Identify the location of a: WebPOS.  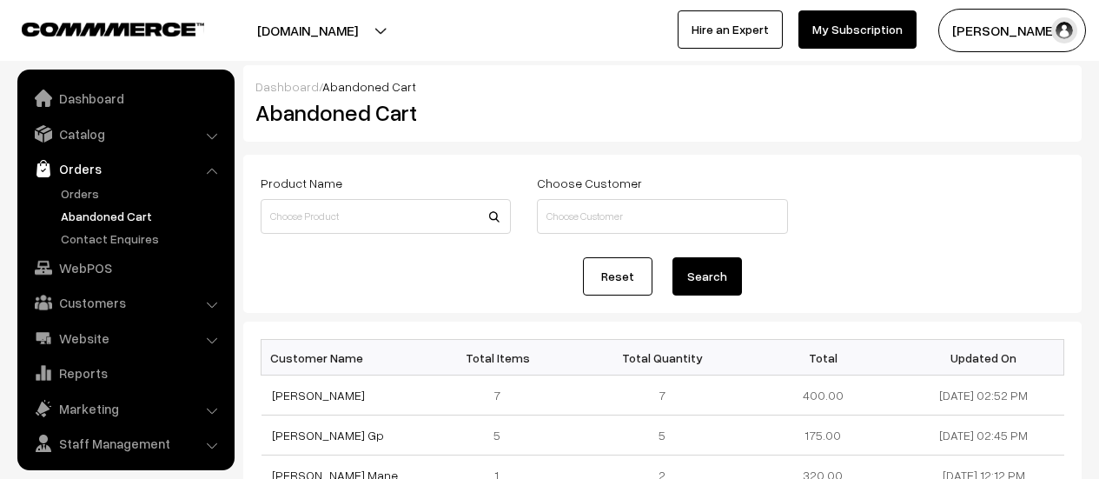
(125, 268).